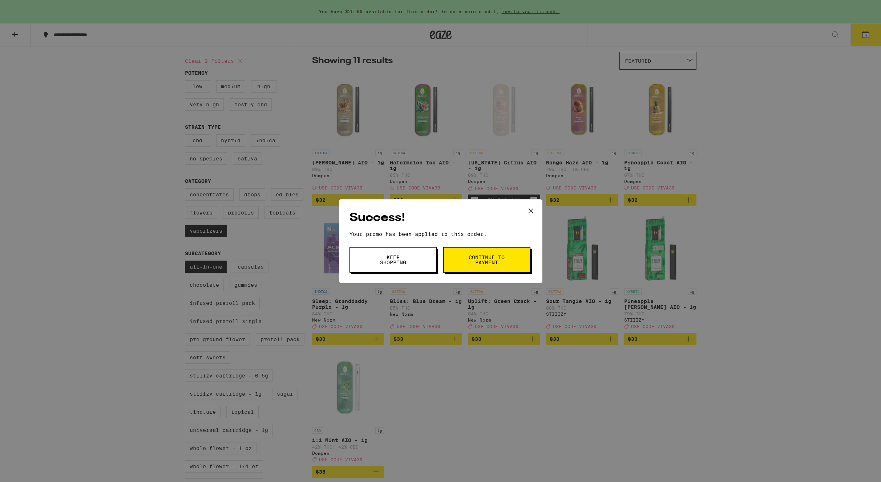  Describe the element at coordinates (393, 260) in the screenshot. I see `span: Keep Shopping` at that location.